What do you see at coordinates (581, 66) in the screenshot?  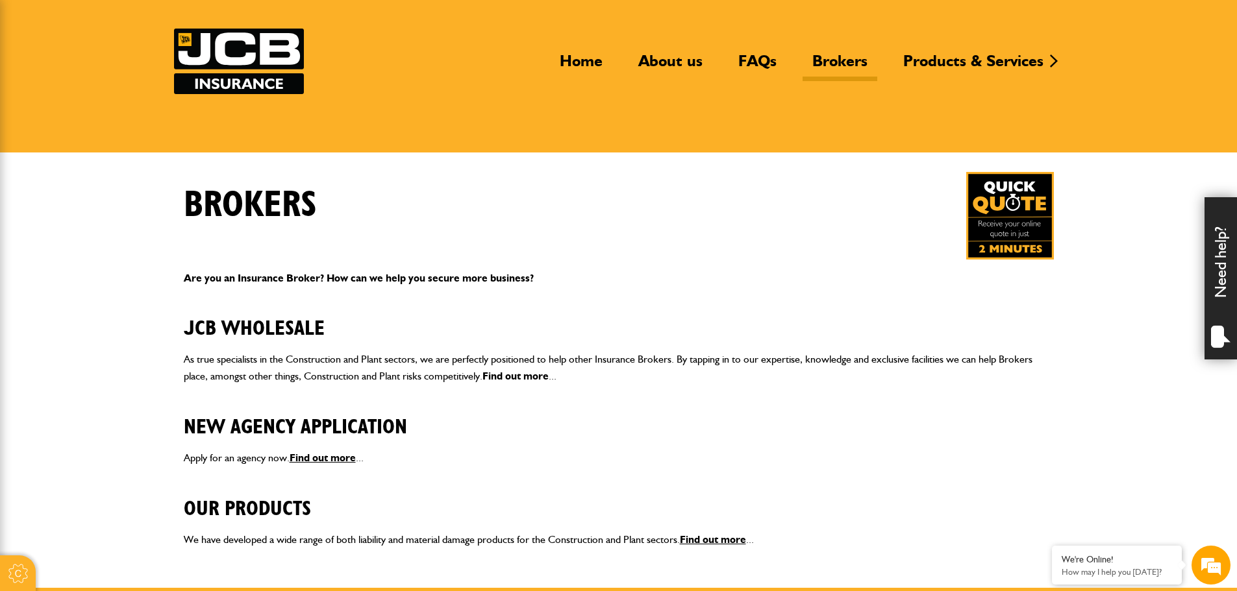 I see `a: Home` at bounding box center [581, 66].